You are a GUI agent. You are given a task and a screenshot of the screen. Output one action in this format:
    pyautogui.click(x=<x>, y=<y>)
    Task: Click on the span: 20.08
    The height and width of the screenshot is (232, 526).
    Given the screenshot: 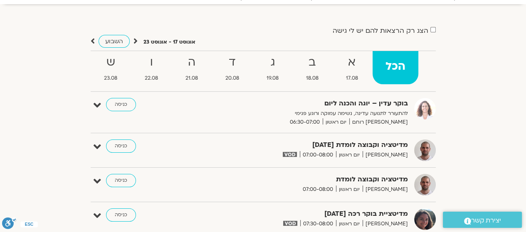 What is the action you would take?
    pyautogui.click(x=232, y=78)
    